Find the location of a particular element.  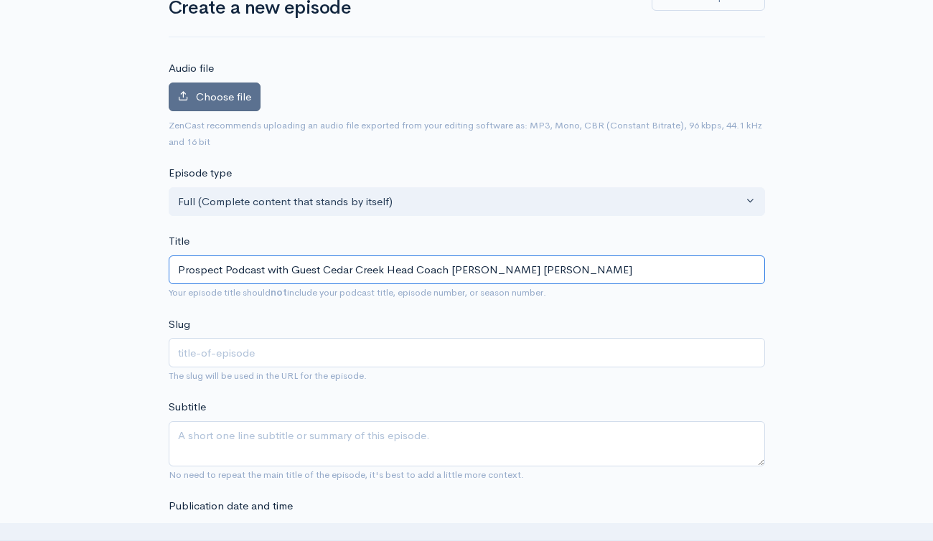

label: Audio file is located at coordinates (191, 68).